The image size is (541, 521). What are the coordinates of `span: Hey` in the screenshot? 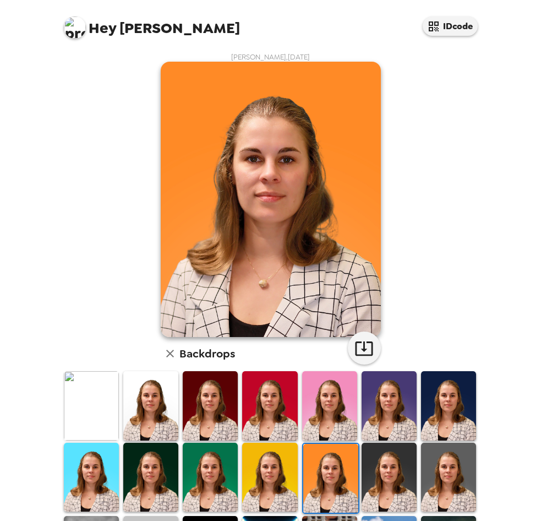 It's located at (102, 28).